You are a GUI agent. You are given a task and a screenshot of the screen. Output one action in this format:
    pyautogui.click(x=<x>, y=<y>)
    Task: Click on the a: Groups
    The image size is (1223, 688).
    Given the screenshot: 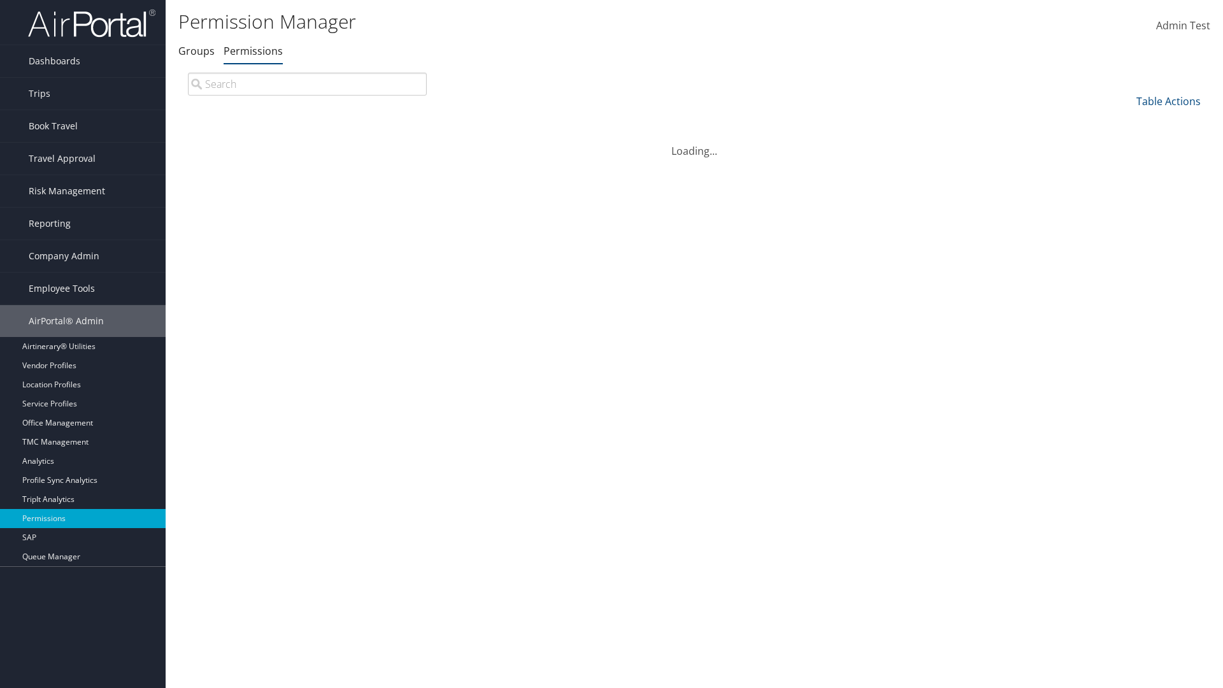 What is the action you would take?
    pyautogui.click(x=196, y=51)
    